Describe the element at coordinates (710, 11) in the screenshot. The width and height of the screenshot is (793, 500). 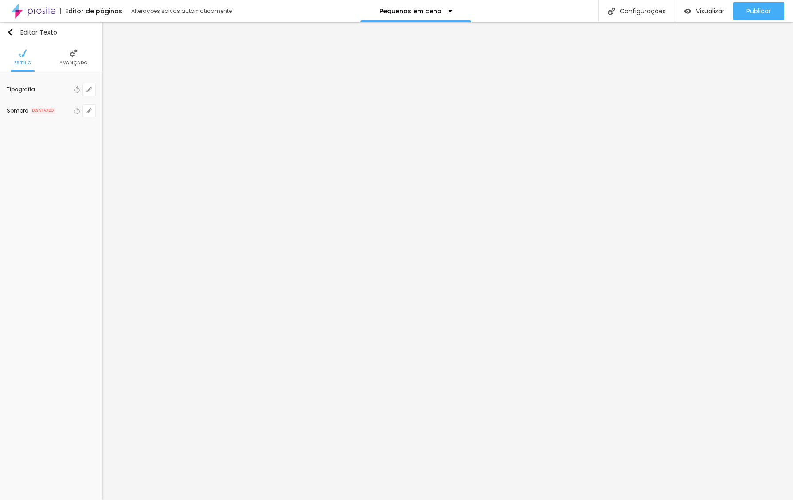
I see `span: Visualizar` at that location.